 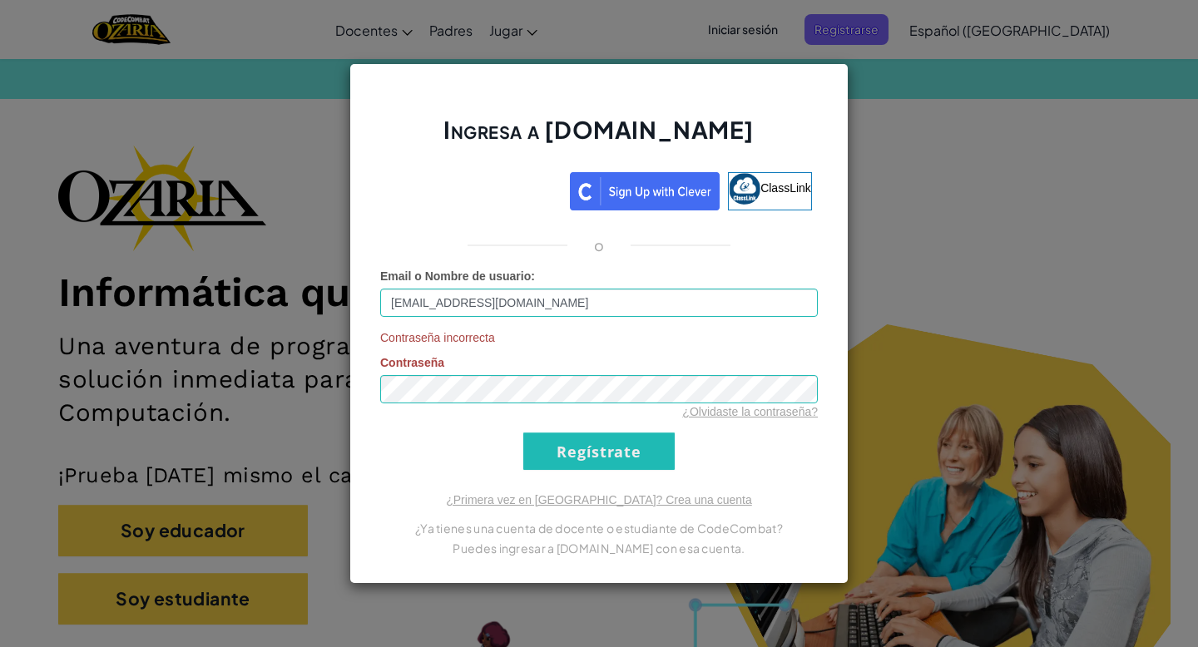 What do you see at coordinates (599, 451) in the screenshot?
I see `input: Regístrate` at bounding box center [599, 451].